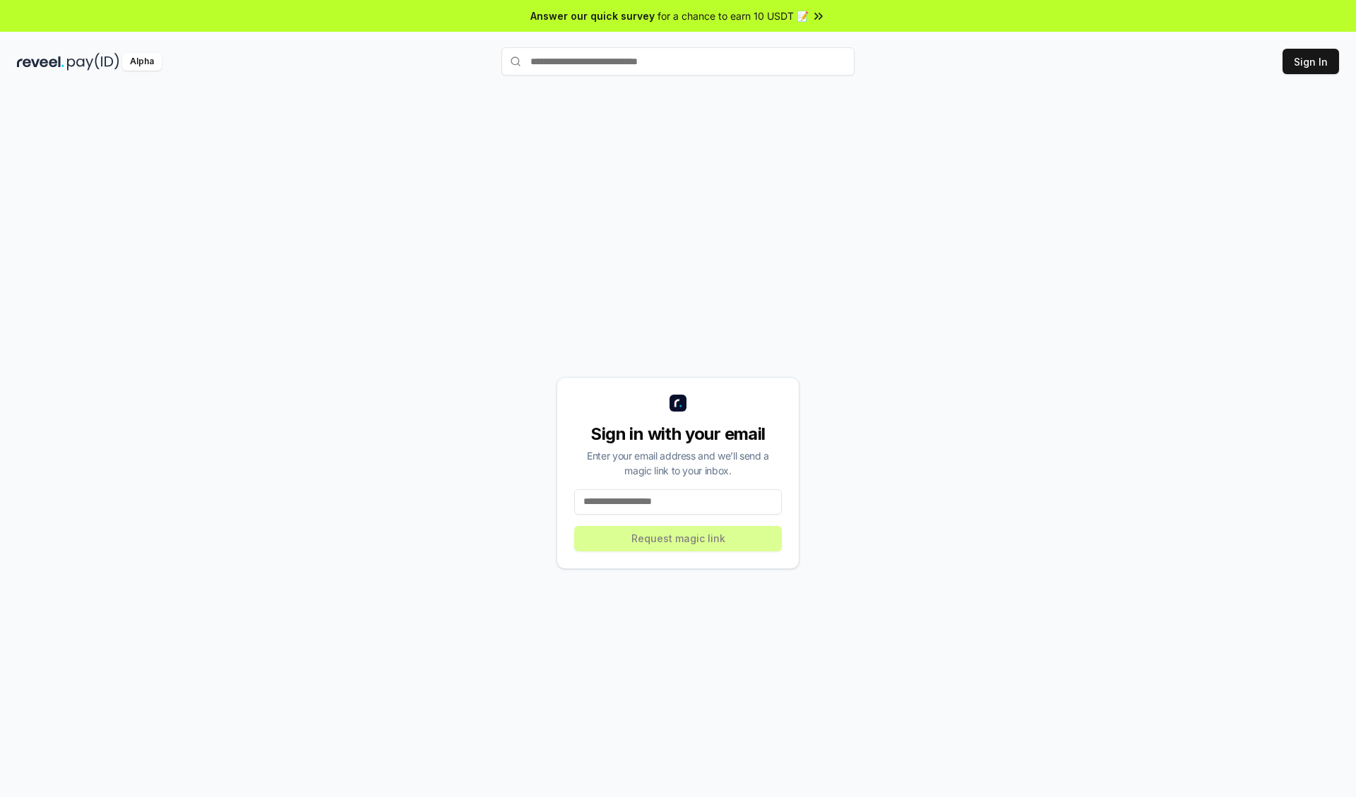 This screenshot has height=797, width=1356. I want to click on div: Sign in with your email, so click(678, 434).